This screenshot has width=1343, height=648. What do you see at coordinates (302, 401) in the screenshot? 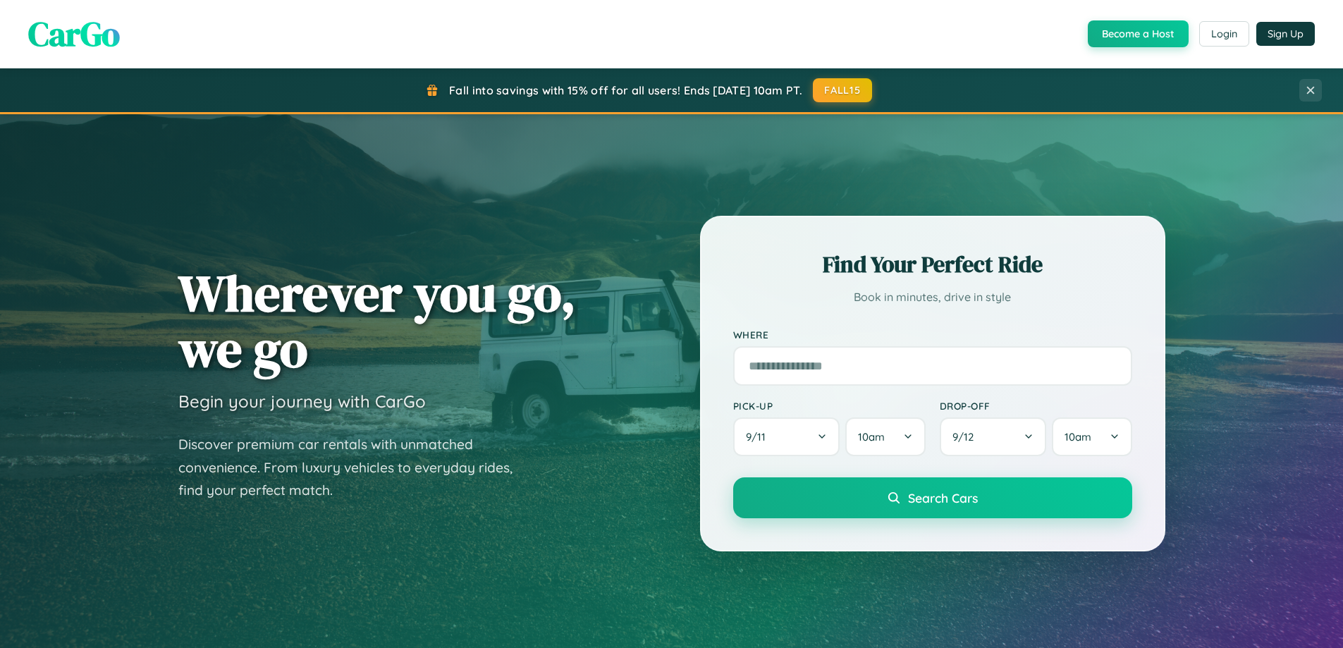
I see `h3: Begin your journey with CarGo` at bounding box center [302, 401].